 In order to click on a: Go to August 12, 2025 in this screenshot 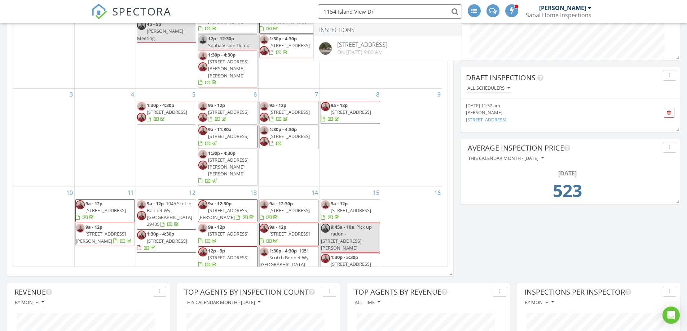, I will do `click(192, 193)`.